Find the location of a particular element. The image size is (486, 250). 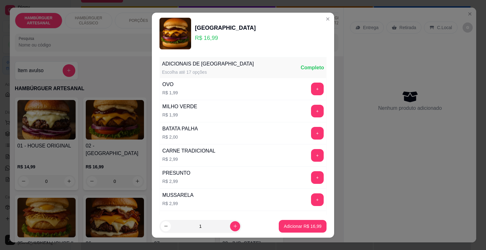

button: increase-product-quantity is located at coordinates (235, 226).